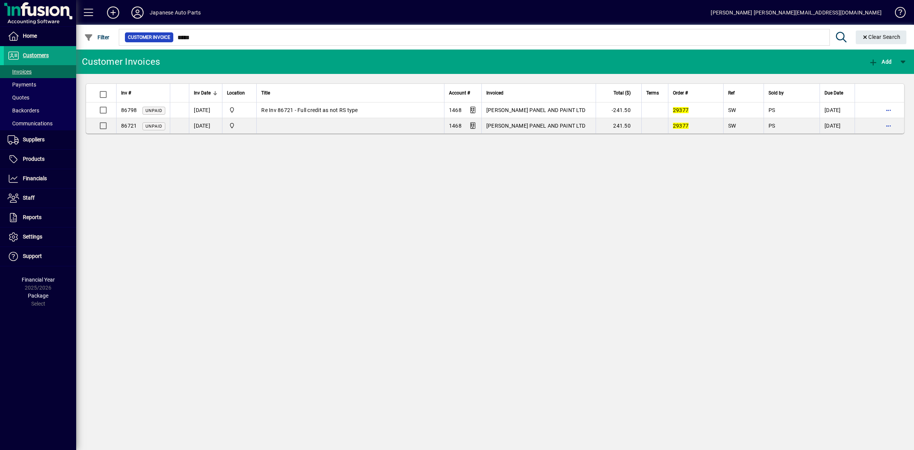 This screenshot has width=914, height=450. I want to click on span: Quotes, so click(18, 97).